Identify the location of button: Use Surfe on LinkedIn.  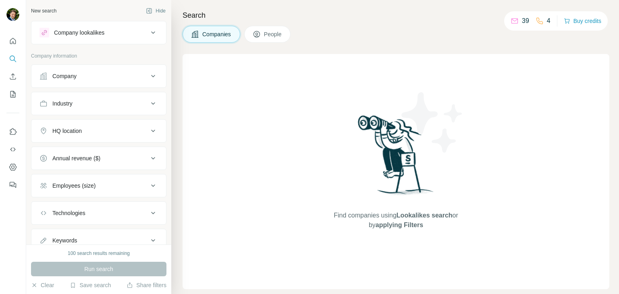
(13, 132).